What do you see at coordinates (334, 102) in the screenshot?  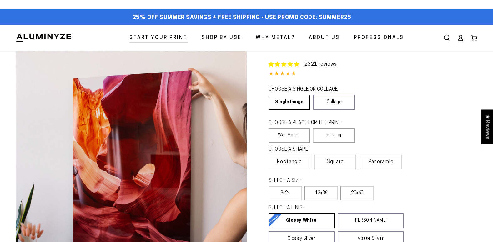 I see `a: Collage` at bounding box center [334, 102].